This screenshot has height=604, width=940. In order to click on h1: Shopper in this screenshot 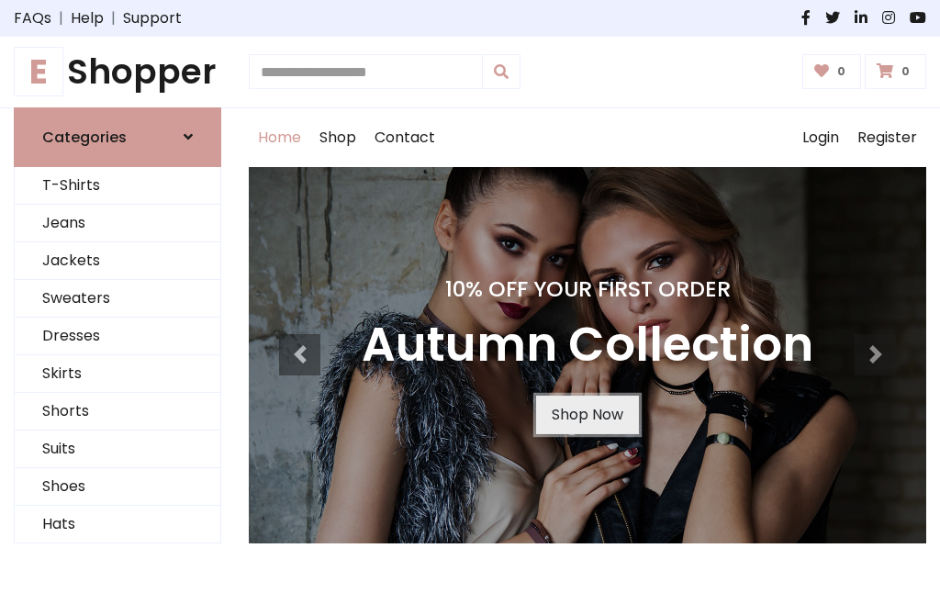, I will do `click(117, 72)`.